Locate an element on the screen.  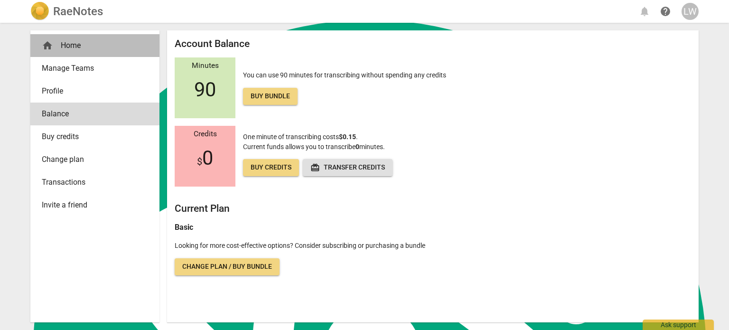
span: Profile is located at coordinates (91, 91).